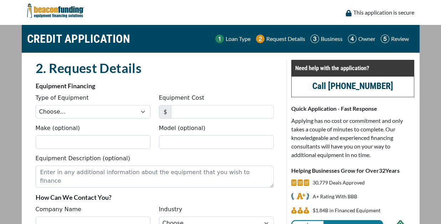  I want to click on label: Equipment Description (optional), so click(83, 159).